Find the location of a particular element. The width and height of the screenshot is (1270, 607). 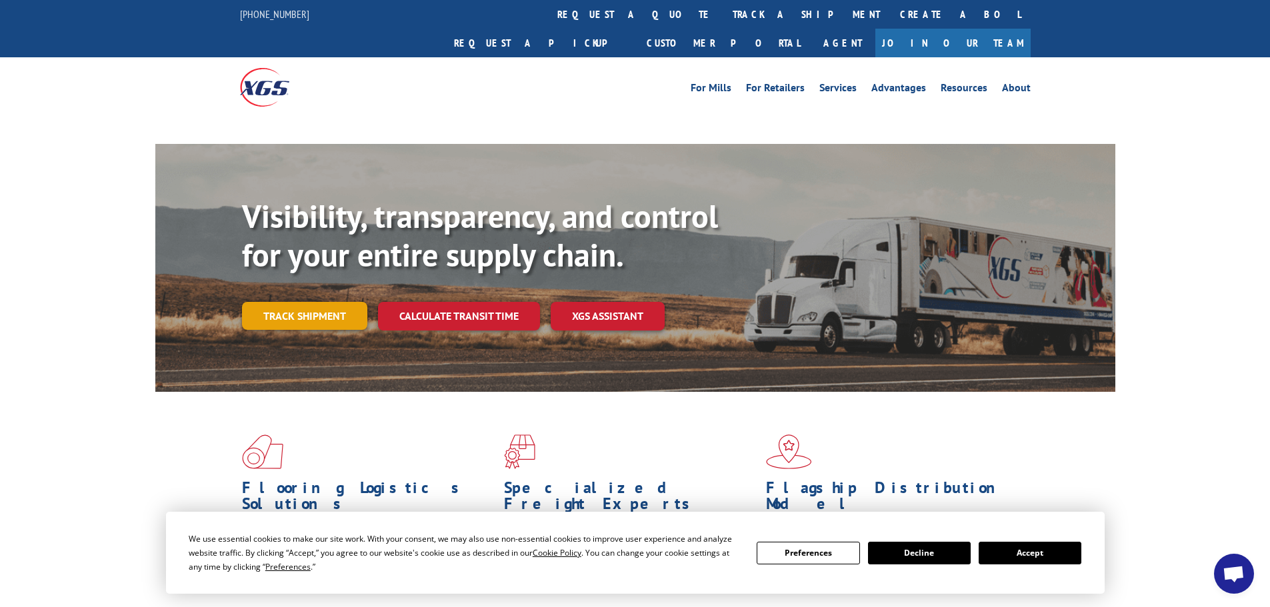

b: Visibility, transparency, and control for your entire supply chain. is located at coordinates (480, 235).